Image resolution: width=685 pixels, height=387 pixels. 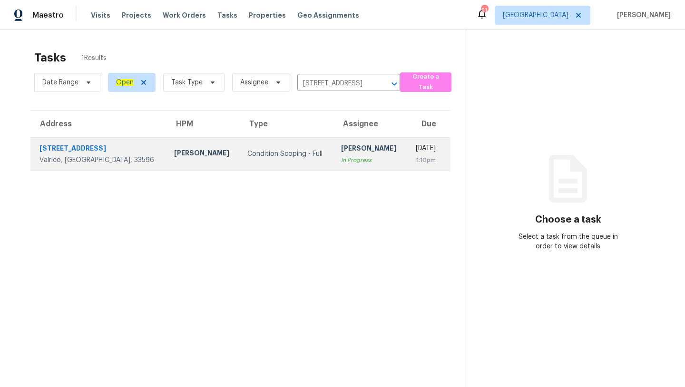 I want to click on div: In Progress, so click(x=370, y=160).